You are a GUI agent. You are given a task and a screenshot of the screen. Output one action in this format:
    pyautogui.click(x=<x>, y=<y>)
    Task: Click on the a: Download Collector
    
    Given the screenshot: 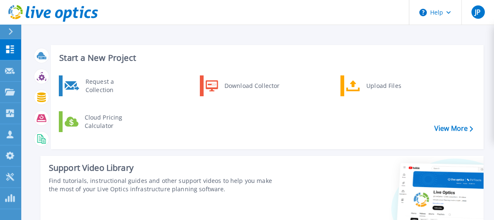 What is the action you would take?
    pyautogui.click(x=242, y=86)
    